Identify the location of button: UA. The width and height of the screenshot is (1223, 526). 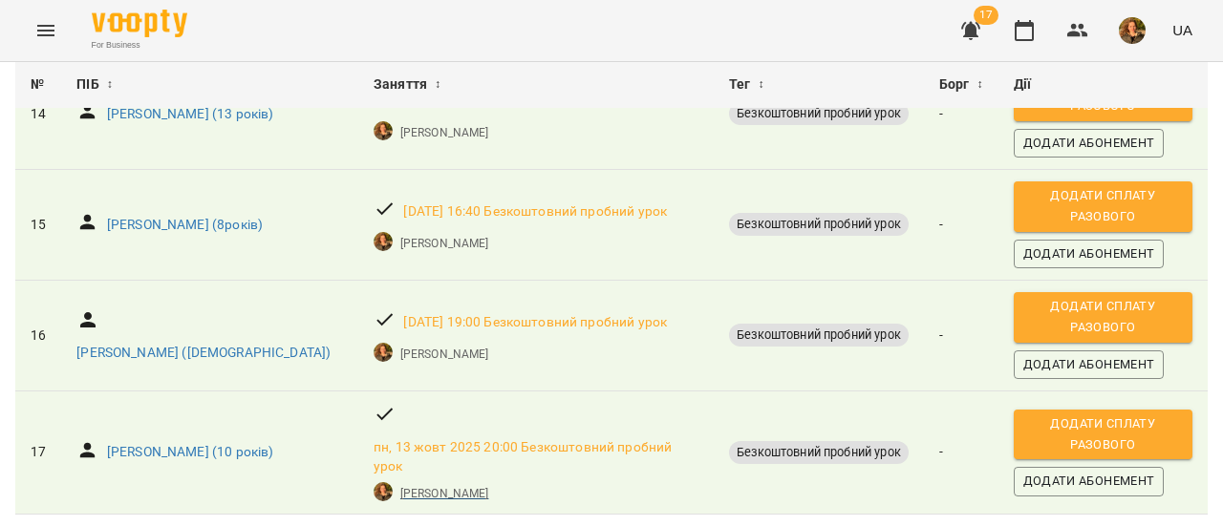
(1181, 30).